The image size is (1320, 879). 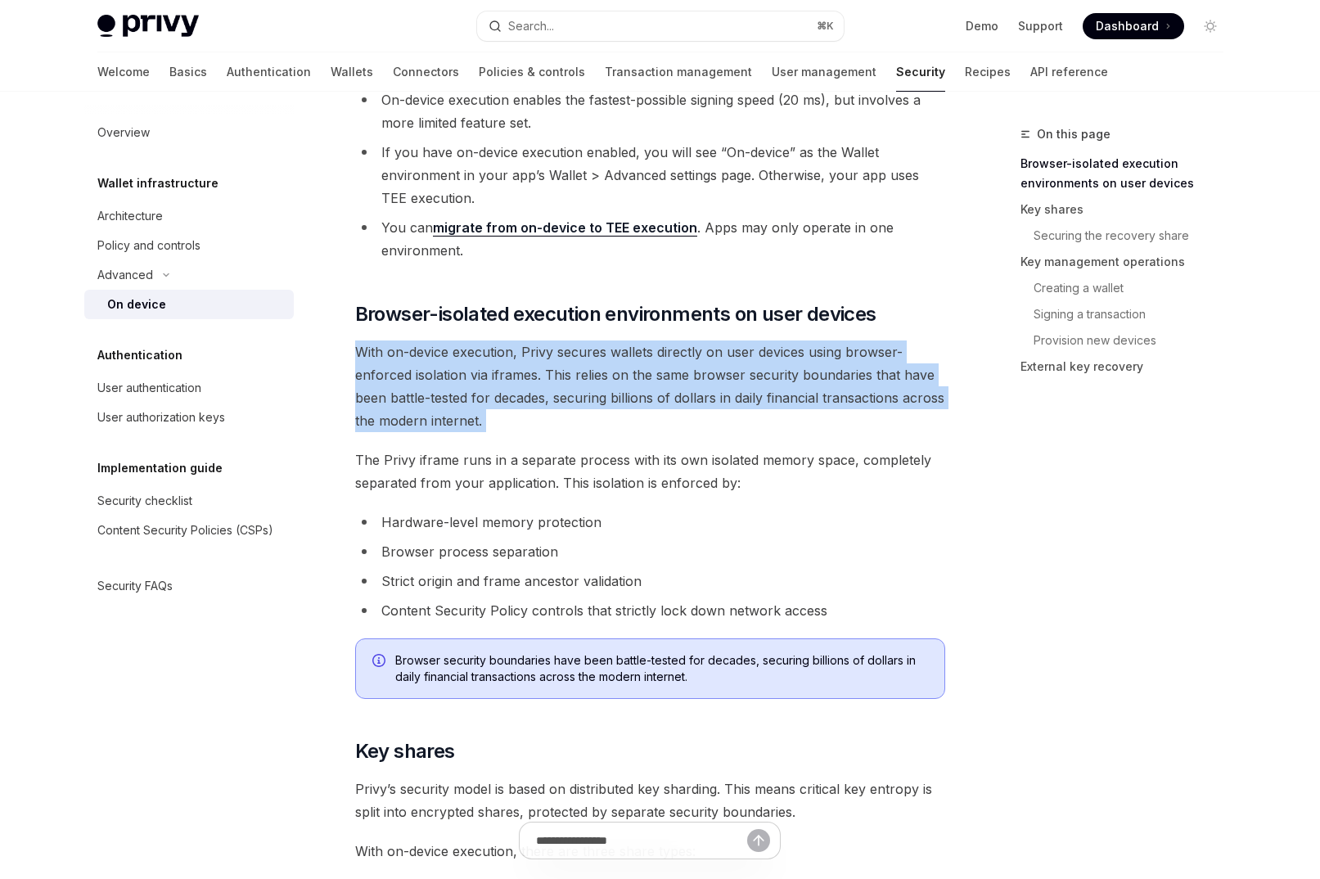 I want to click on a: Transaction management, so click(x=678, y=72).